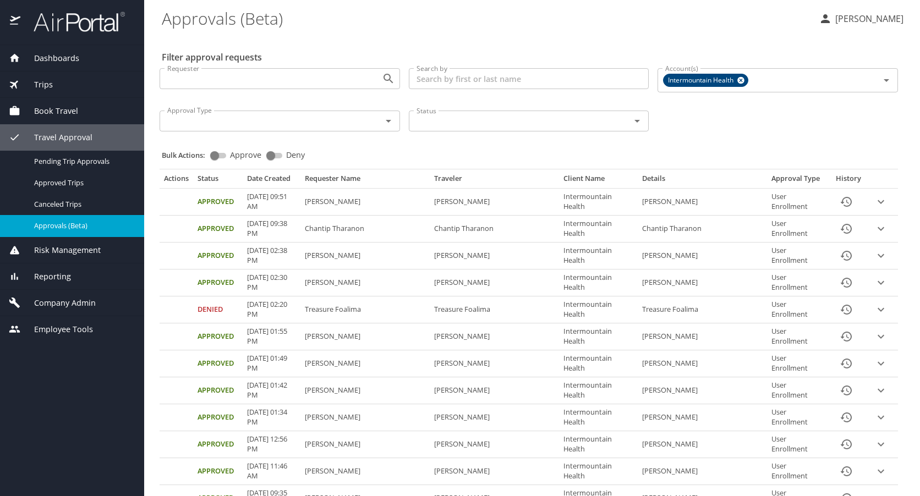 Image resolution: width=920 pixels, height=496 pixels. What do you see at coordinates (486, 18) in the screenshot?
I see `h1: Approvals (Beta)` at bounding box center [486, 18].